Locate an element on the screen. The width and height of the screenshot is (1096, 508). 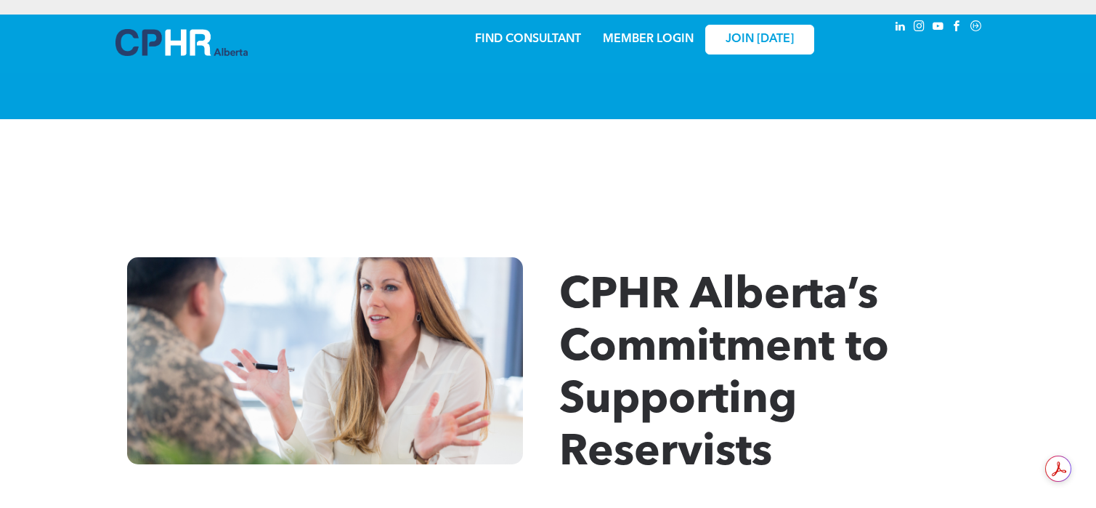
a: instagram is located at coordinates (919, 28).